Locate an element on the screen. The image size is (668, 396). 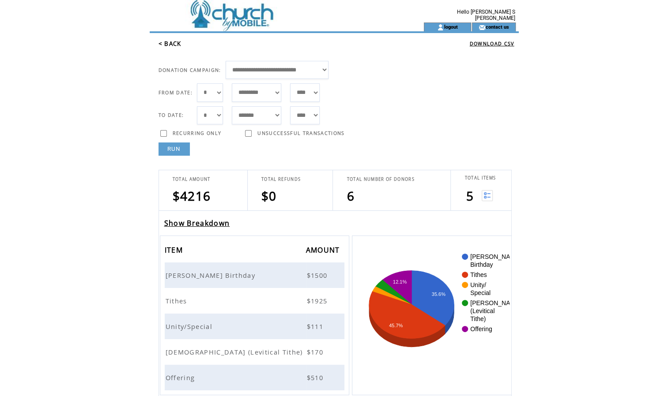
img: account_icon.gif is located at coordinates (440, 27).